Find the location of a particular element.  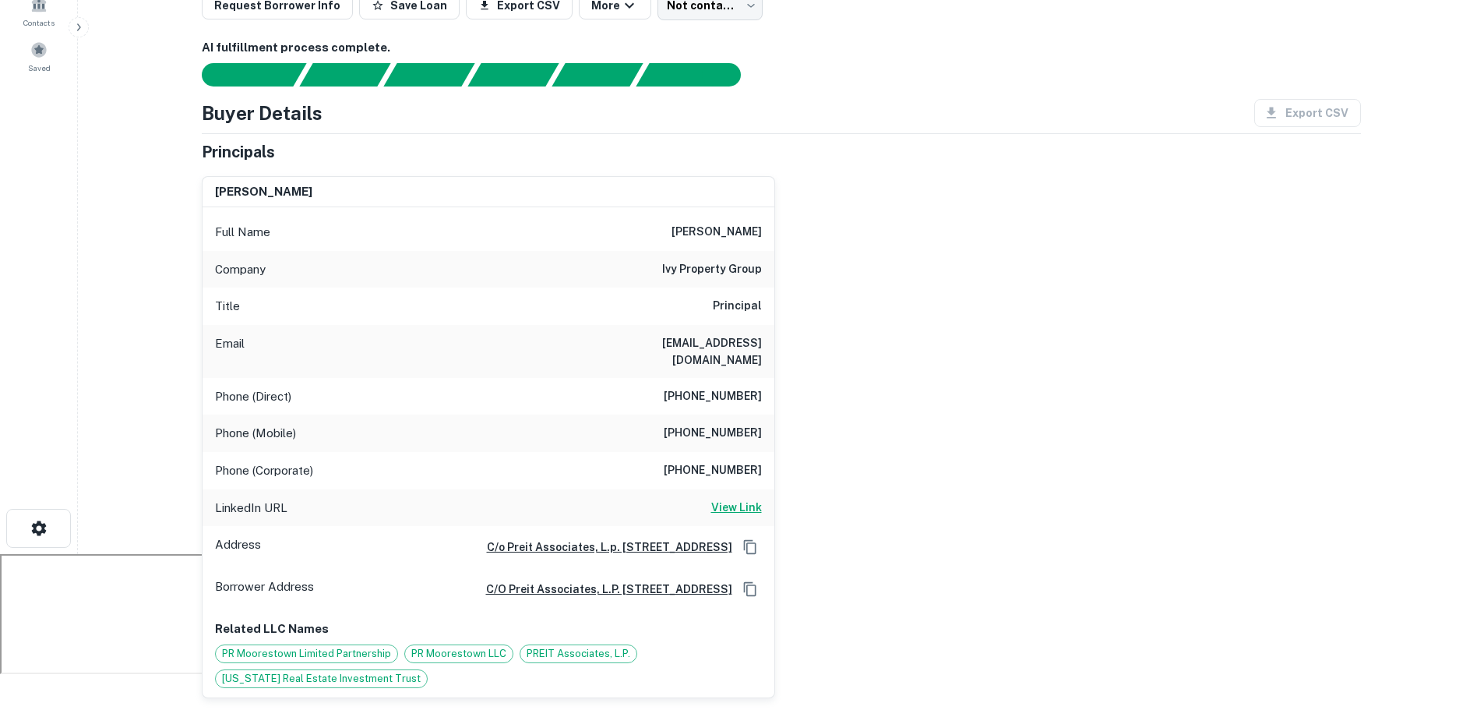

p: Full Name is located at coordinates (242, 232).